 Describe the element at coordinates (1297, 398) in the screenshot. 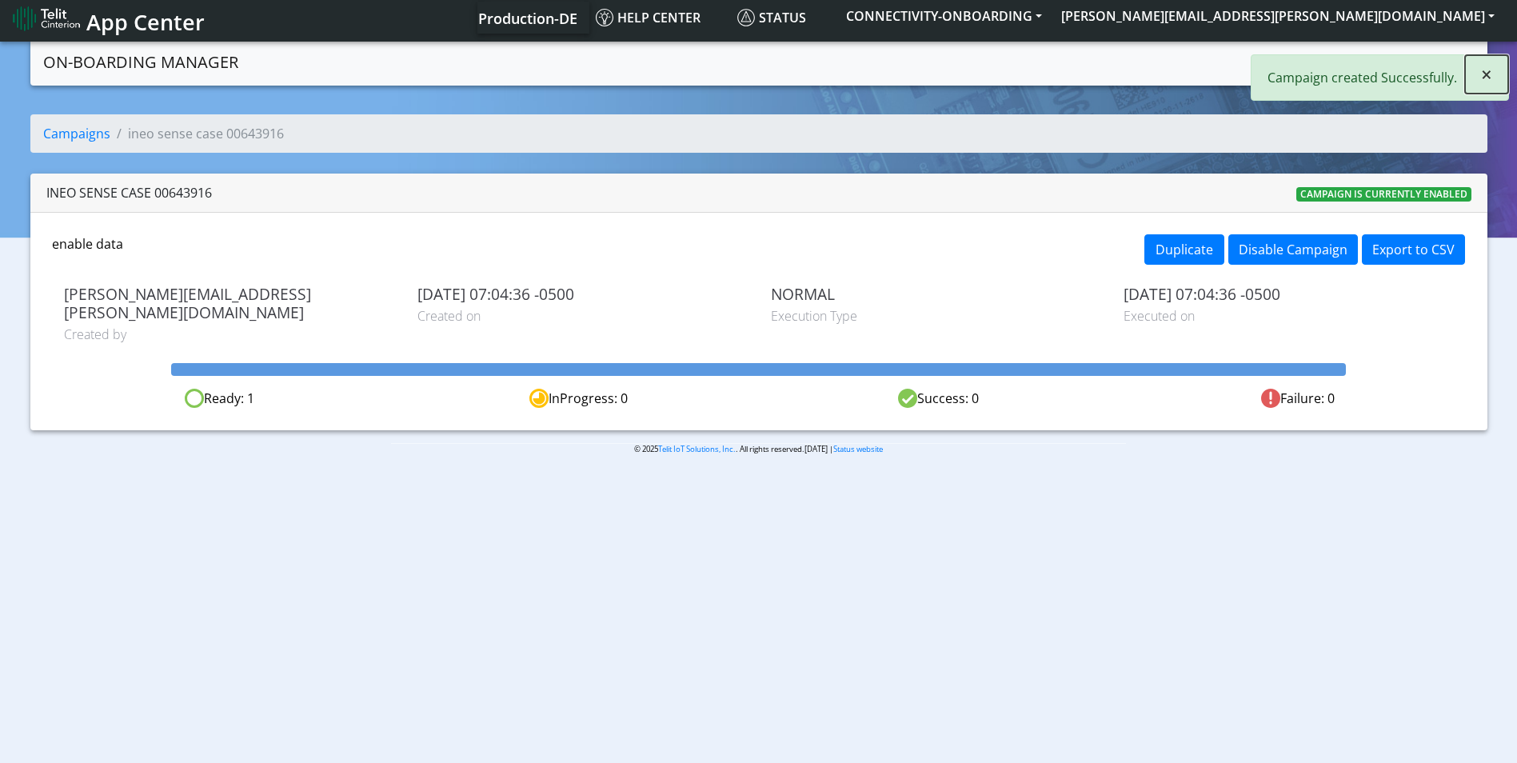

I see `div: Failure: 0` at that location.